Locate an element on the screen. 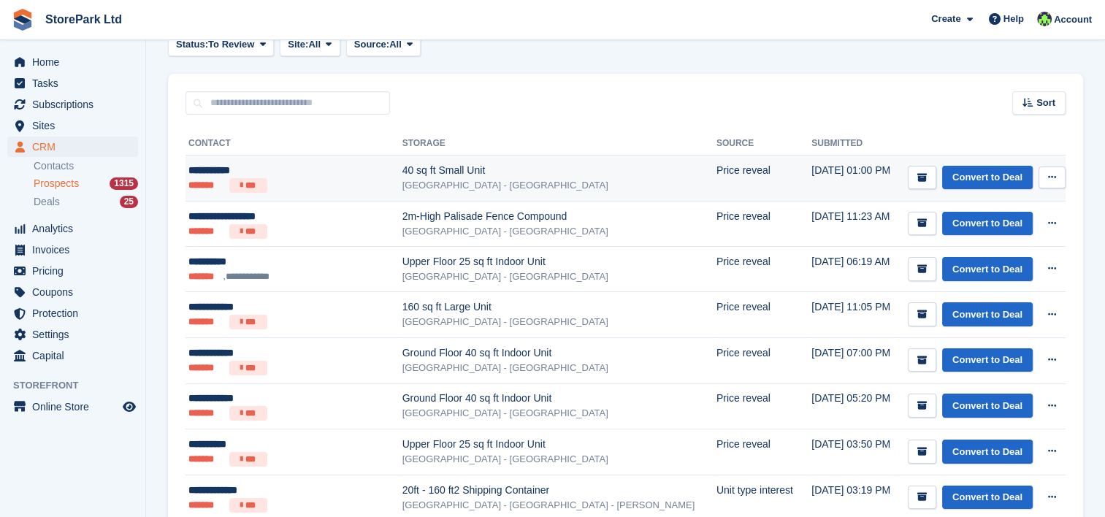  th: Source is located at coordinates (764, 144).